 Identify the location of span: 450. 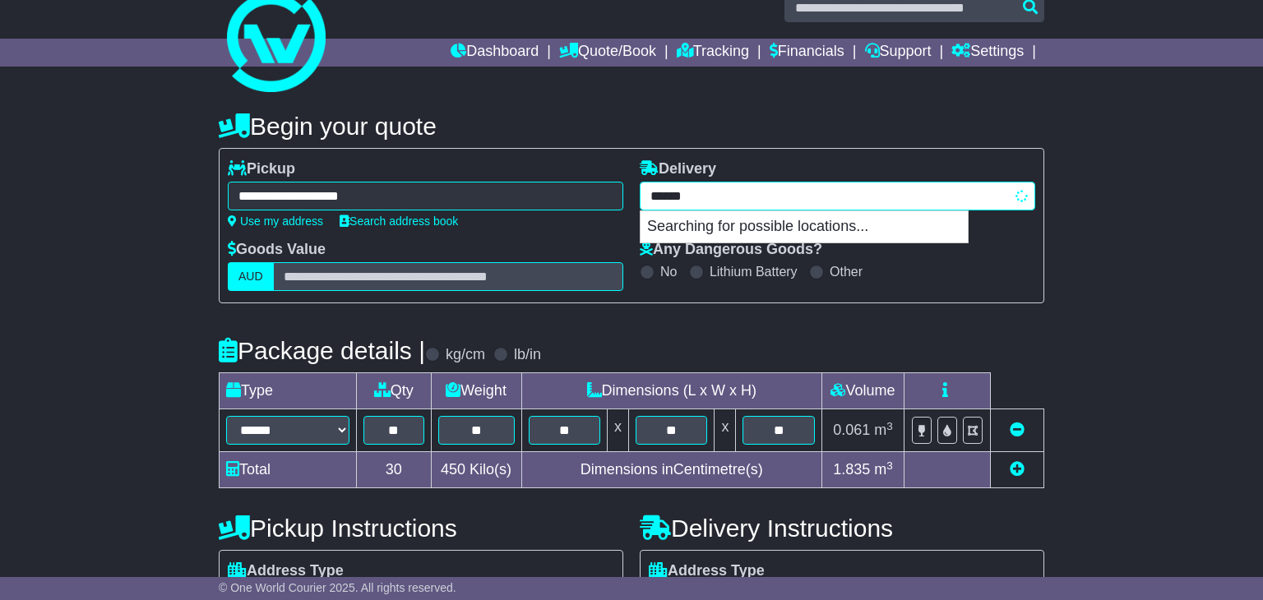
(453, 470).